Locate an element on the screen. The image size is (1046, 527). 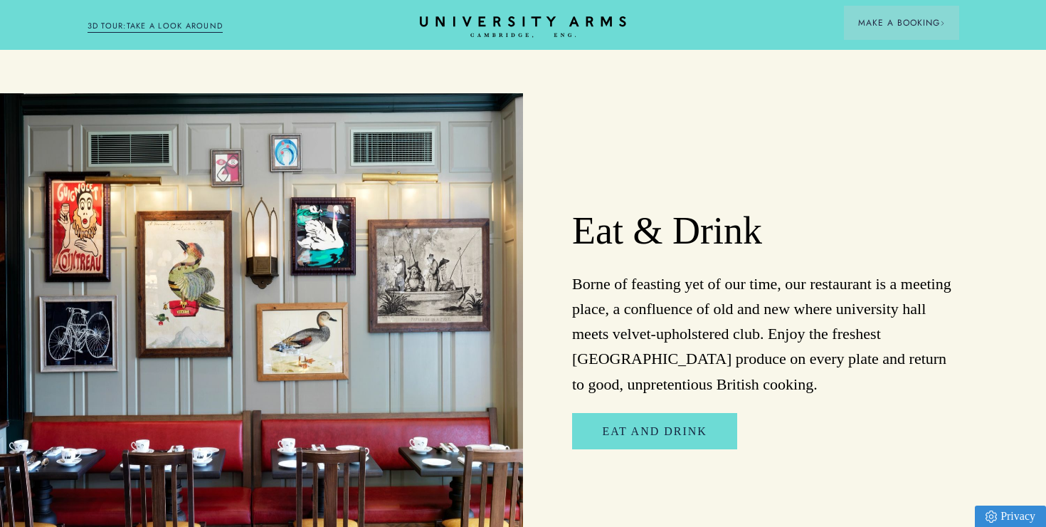
span: Make a Booking is located at coordinates (902, 23).